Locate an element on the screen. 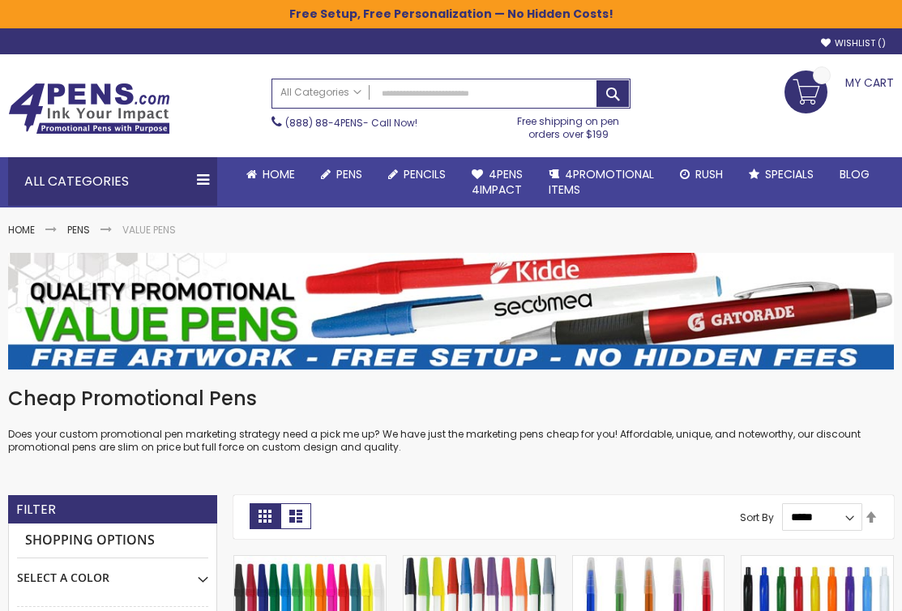 This screenshot has width=902, height=611. img: Value Pens is located at coordinates (450, 311).